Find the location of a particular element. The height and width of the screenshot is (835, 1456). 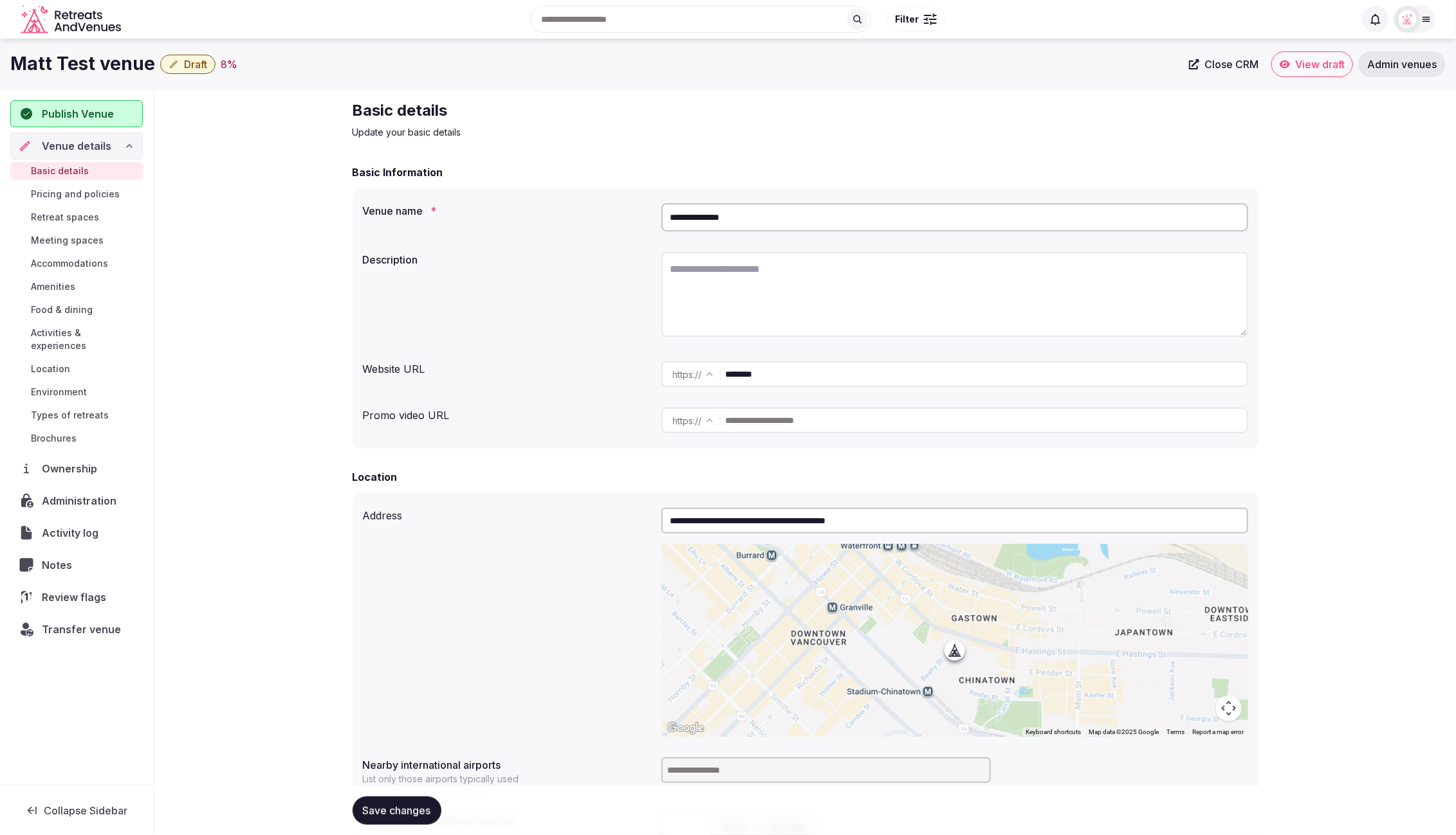

h1: Matt Test venue is located at coordinates (82, 63).